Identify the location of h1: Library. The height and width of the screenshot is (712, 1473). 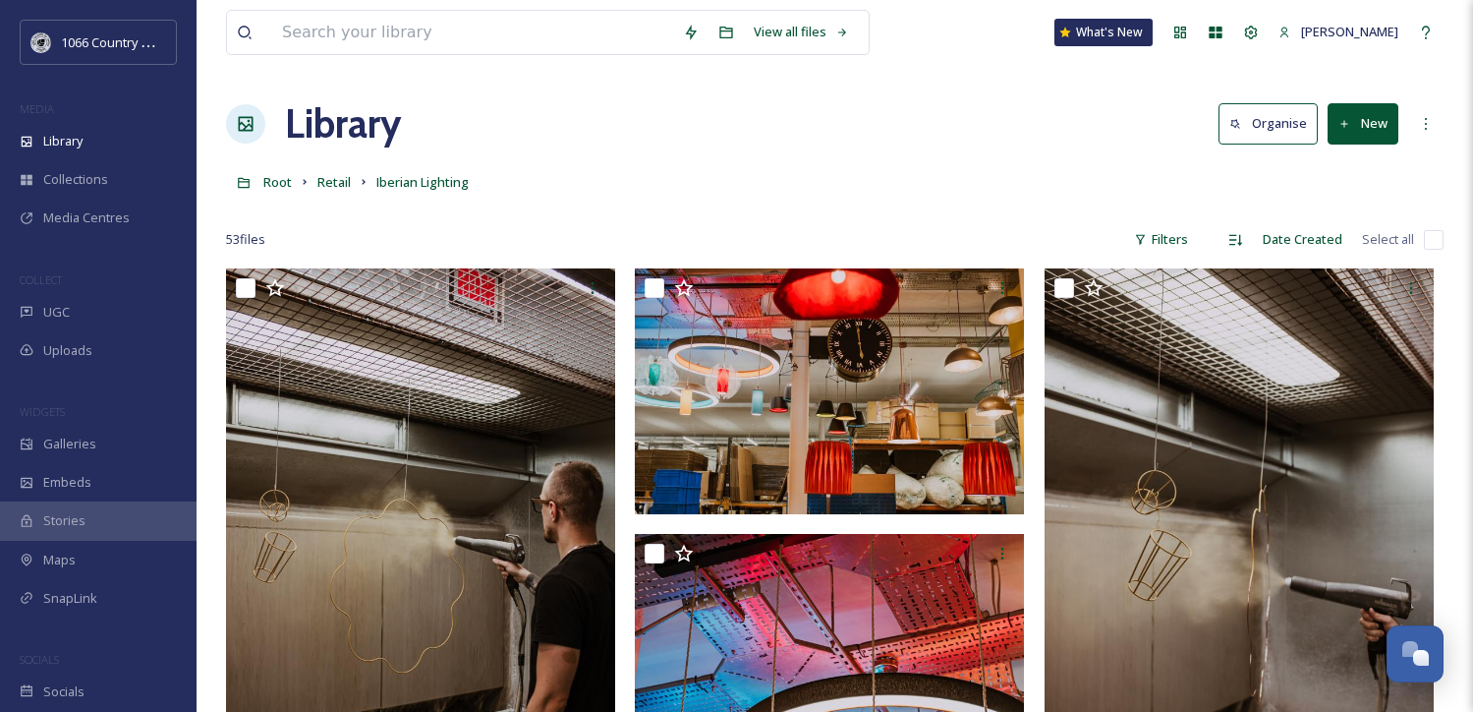
(343, 124).